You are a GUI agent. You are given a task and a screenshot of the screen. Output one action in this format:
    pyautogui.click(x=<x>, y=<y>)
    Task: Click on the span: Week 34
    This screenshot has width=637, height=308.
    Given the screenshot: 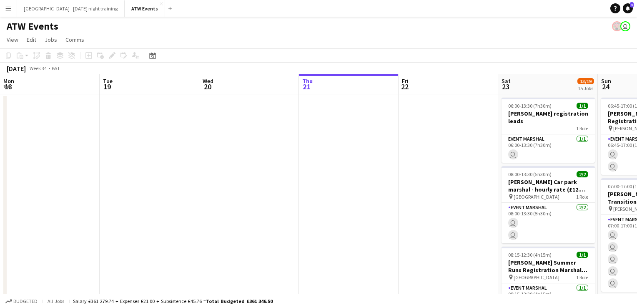 What is the action you would take?
    pyautogui.click(x=38, y=68)
    